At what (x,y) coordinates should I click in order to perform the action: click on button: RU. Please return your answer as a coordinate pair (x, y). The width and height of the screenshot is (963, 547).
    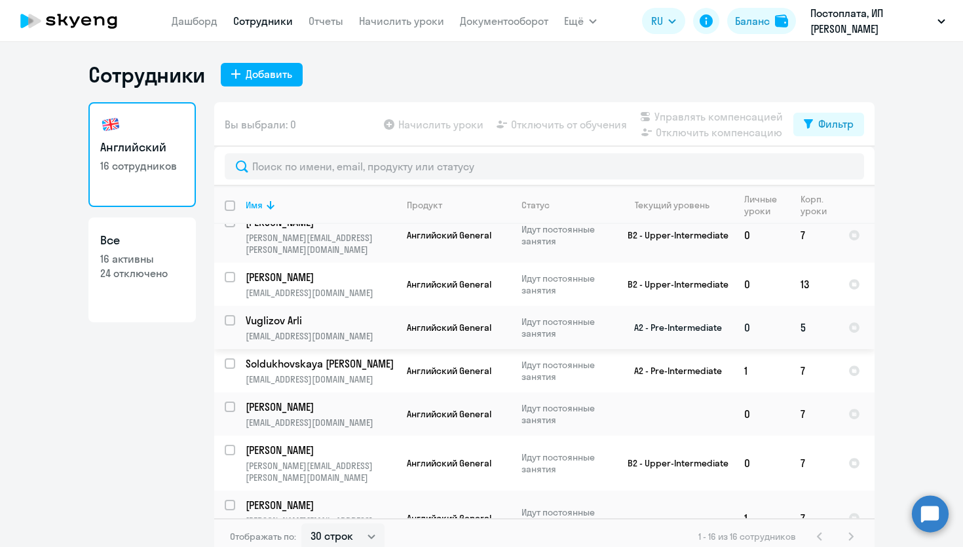
    Looking at the image, I should click on (663, 21).